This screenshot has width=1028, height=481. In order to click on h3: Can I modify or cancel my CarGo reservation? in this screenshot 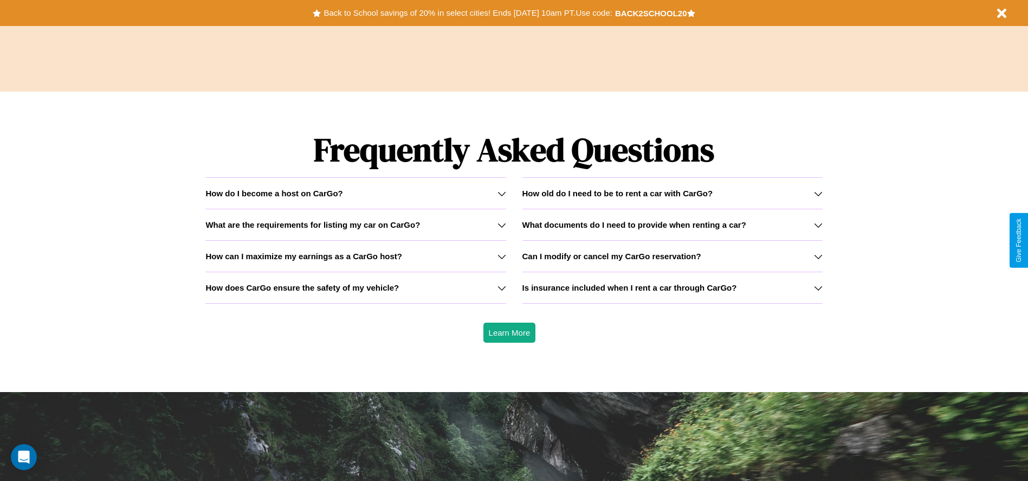, I will do `click(612, 256)`.